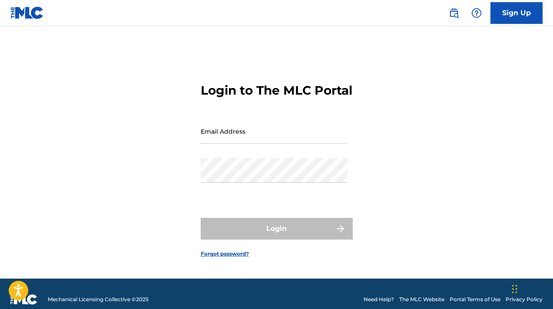 The image size is (553, 309). Describe the element at coordinates (24, 299) in the screenshot. I see `img: logo` at that location.